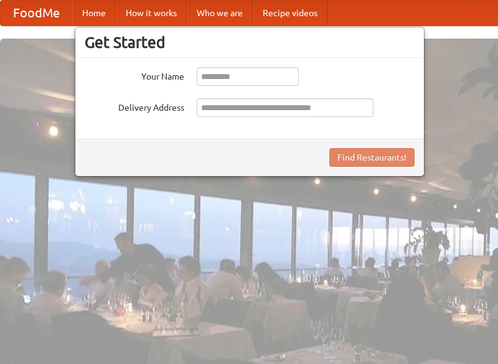  Describe the element at coordinates (135, 106) in the screenshot. I see `label: Delivery Address` at that location.